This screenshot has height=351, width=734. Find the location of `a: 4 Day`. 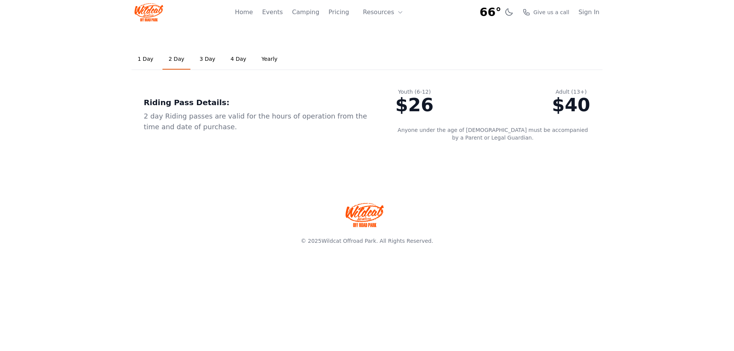

a: 4 Day is located at coordinates (238, 59).